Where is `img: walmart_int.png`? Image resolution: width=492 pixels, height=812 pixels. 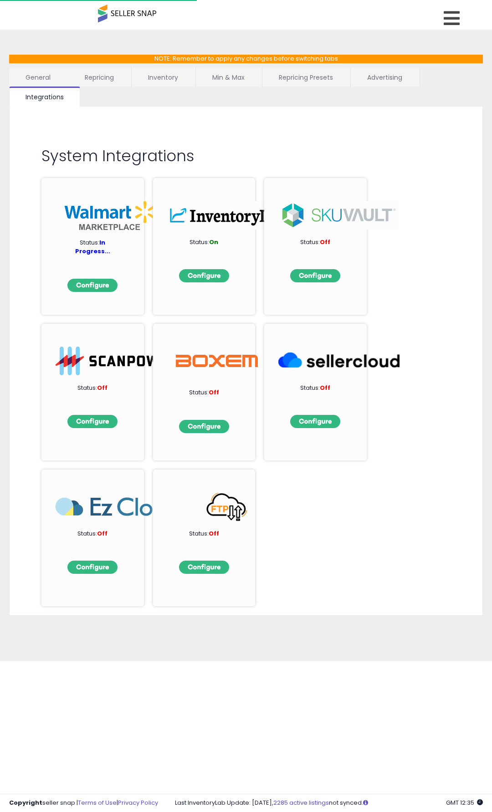 img: walmart_int.png is located at coordinates (110, 215).